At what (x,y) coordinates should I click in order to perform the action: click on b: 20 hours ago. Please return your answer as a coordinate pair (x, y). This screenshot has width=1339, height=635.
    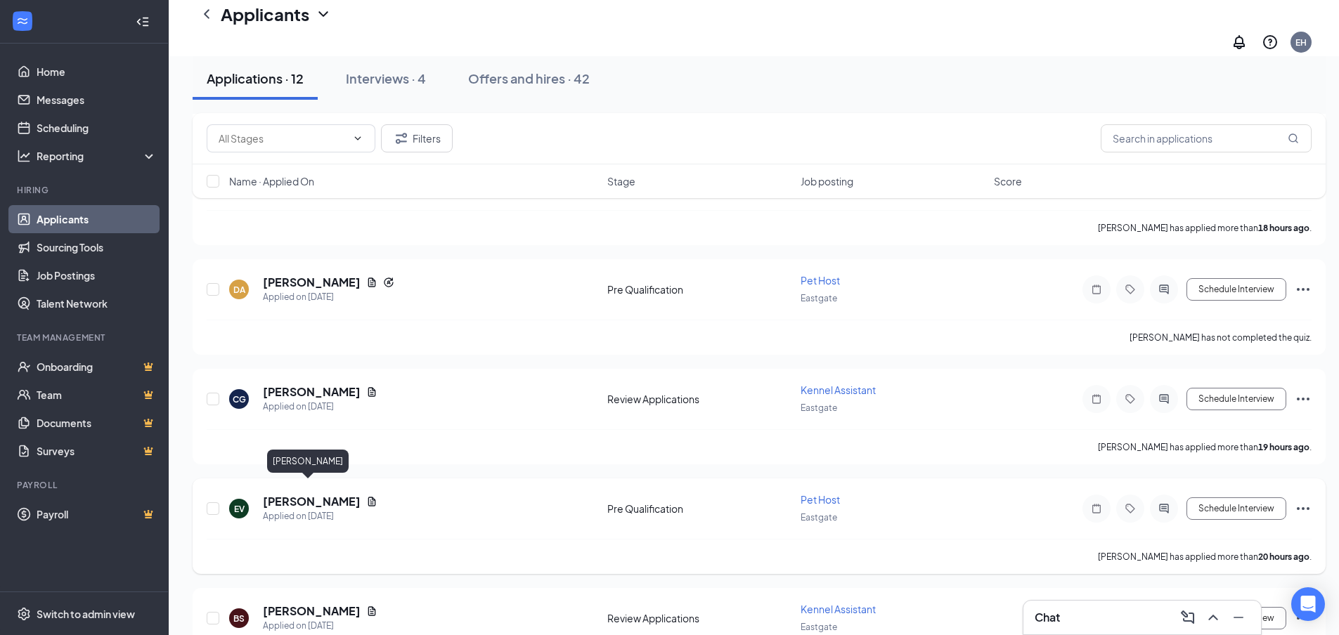
    Looking at the image, I should click on (1283, 557).